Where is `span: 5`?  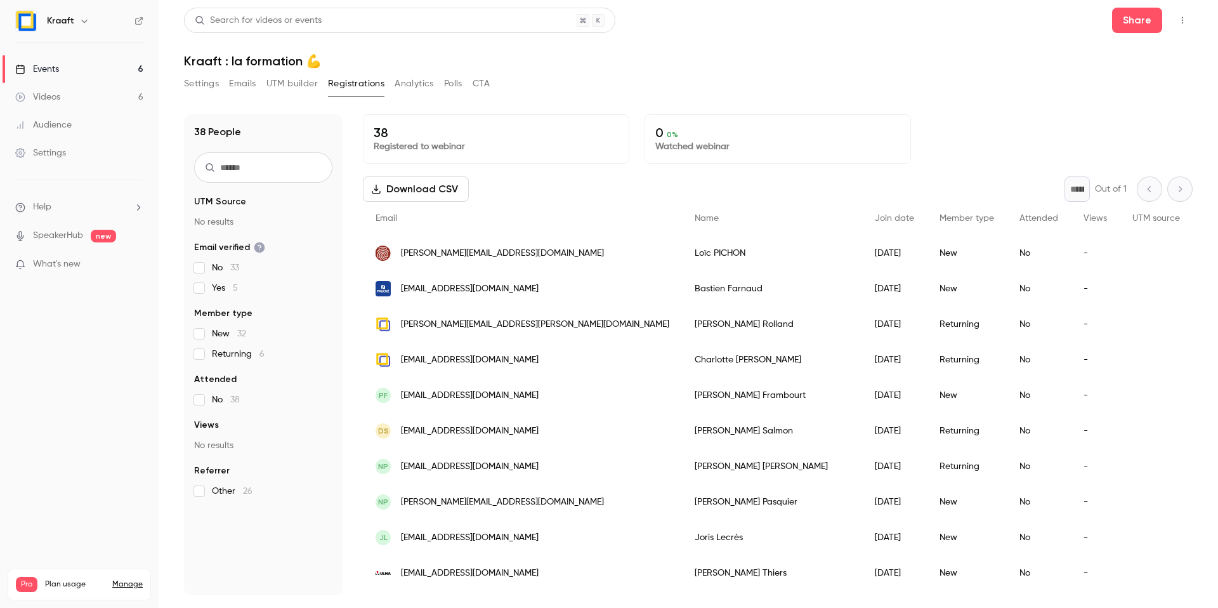
span: 5 is located at coordinates (235, 288).